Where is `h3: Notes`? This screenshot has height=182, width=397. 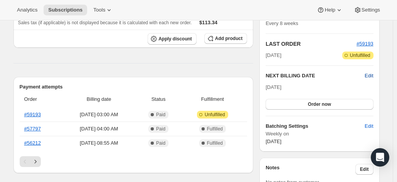
h3: Notes is located at coordinates (310, 169).